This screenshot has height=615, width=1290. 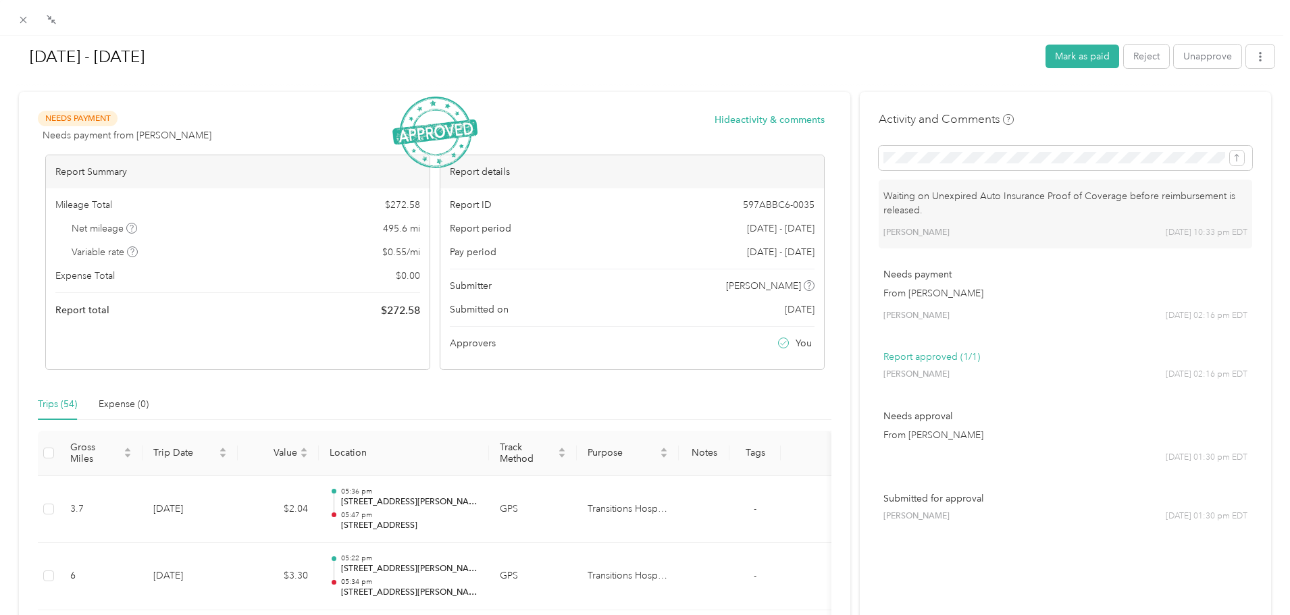 I want to click on span: Value, so click(x=273, y=453).